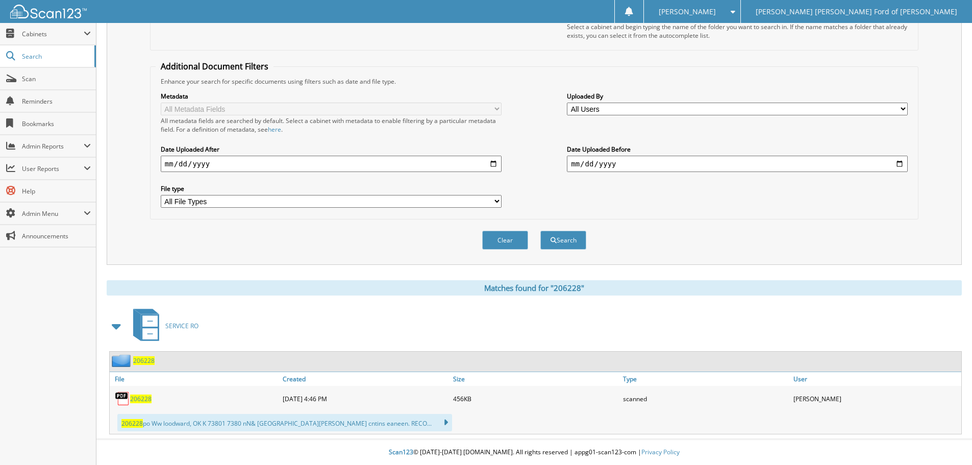  Describe the element at coordinates (56, 56) in the screenshot. I see `span: Search` at that location.